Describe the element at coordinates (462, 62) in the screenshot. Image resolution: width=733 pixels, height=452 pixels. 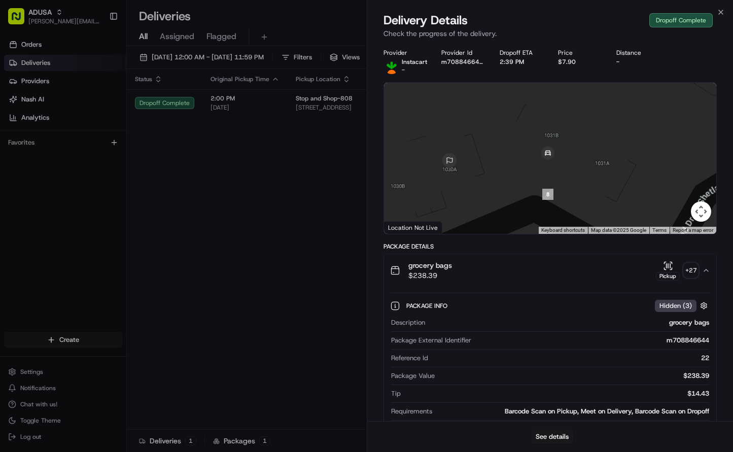
I see `button: m708846644` at that location.